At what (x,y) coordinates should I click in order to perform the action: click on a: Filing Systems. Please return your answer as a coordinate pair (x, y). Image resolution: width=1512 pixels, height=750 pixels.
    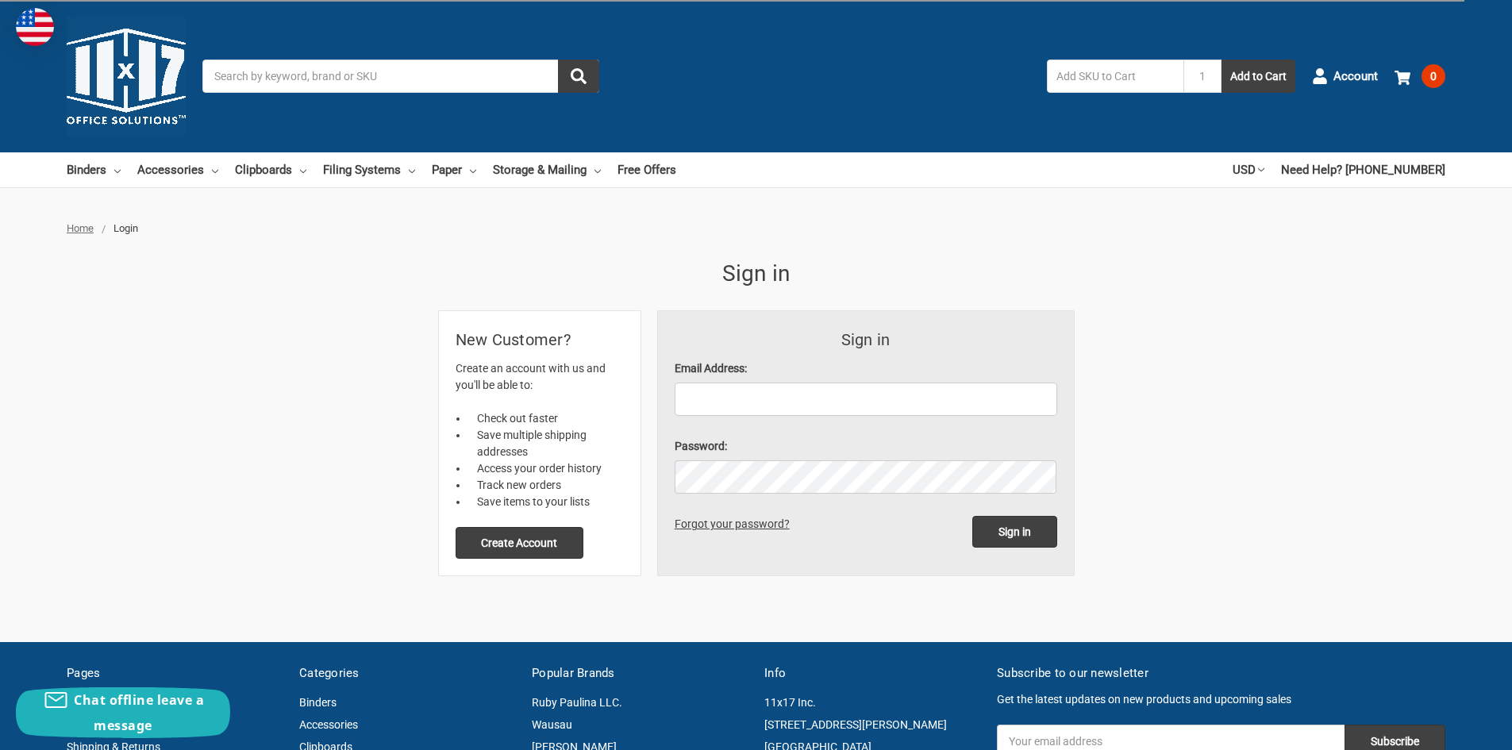
    Looking at the image, I should click on (369, 170).